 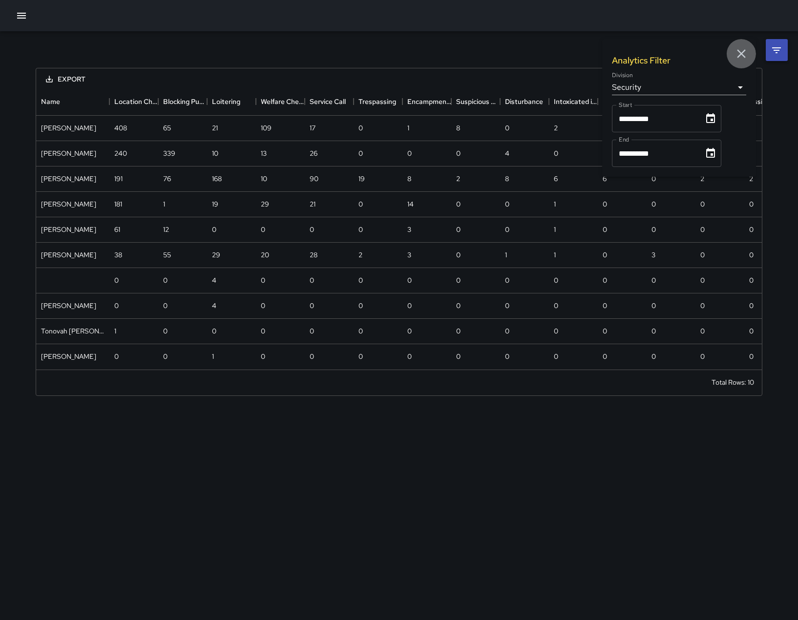 What do you see at coordinates (409, 179) in the screenshot?
I see `div: 8` at bounding box center [409, 179].